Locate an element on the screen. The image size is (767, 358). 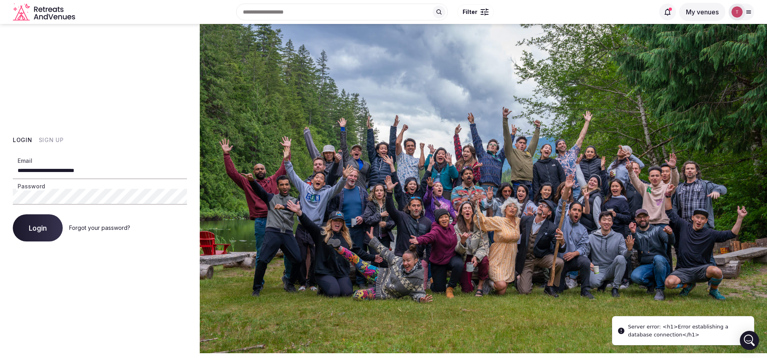
svg: Retreats and Venues company logo is located at coordinates (45, 12).